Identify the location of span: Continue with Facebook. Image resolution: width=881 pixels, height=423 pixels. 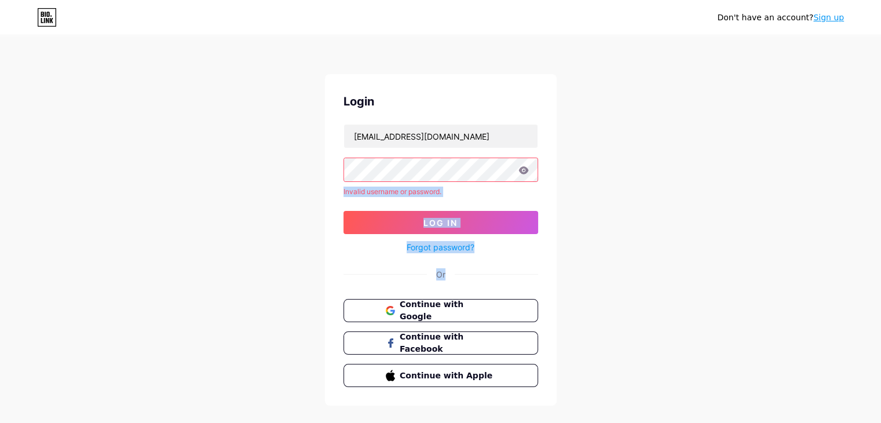
(447, 343).